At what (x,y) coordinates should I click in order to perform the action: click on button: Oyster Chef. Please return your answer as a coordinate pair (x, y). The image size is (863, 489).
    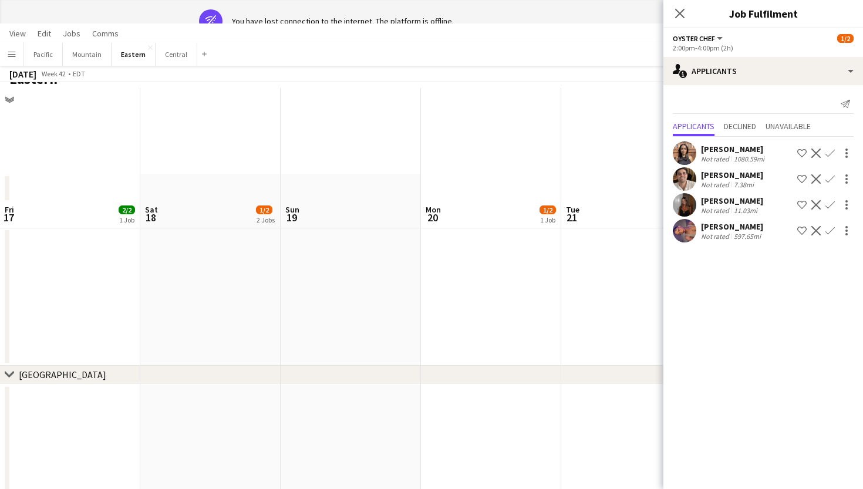
    Looking at the image, I should click on (699, 38).